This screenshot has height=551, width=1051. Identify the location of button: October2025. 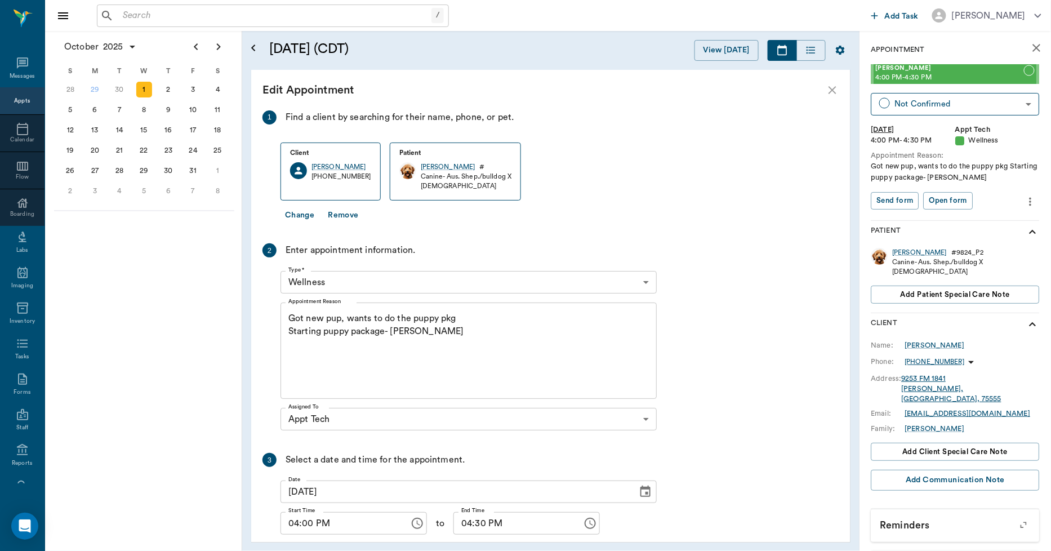
(100, 47).